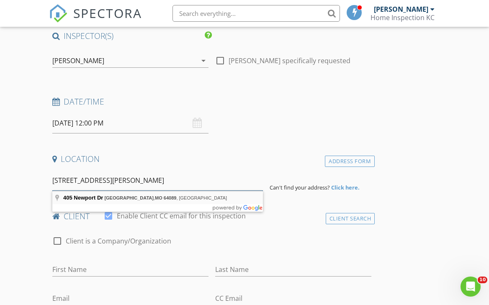  I want to click on img: The Best Home Inspection Software - Spectora, so click(58, 13).